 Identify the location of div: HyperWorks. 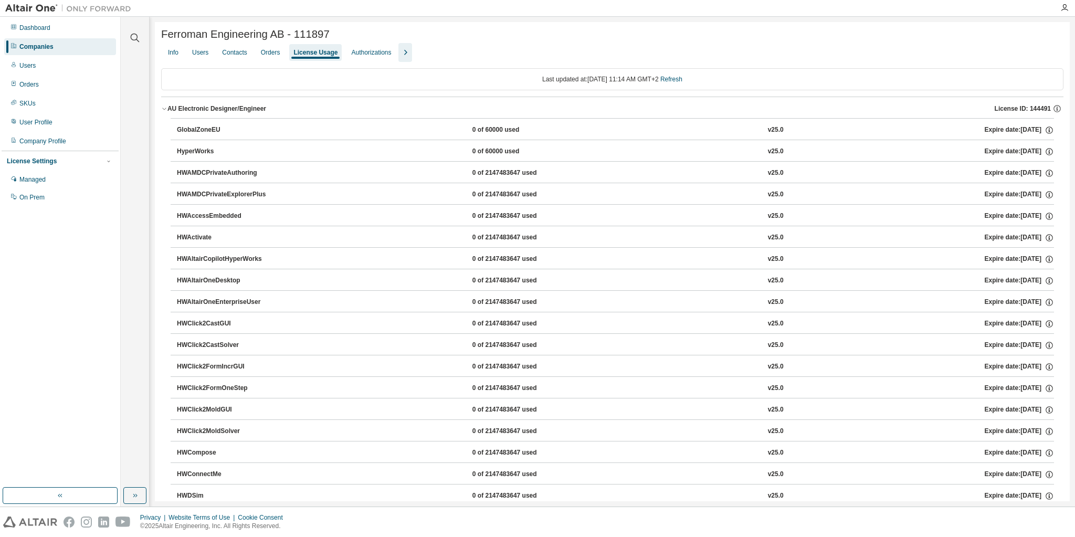
(224, 152).